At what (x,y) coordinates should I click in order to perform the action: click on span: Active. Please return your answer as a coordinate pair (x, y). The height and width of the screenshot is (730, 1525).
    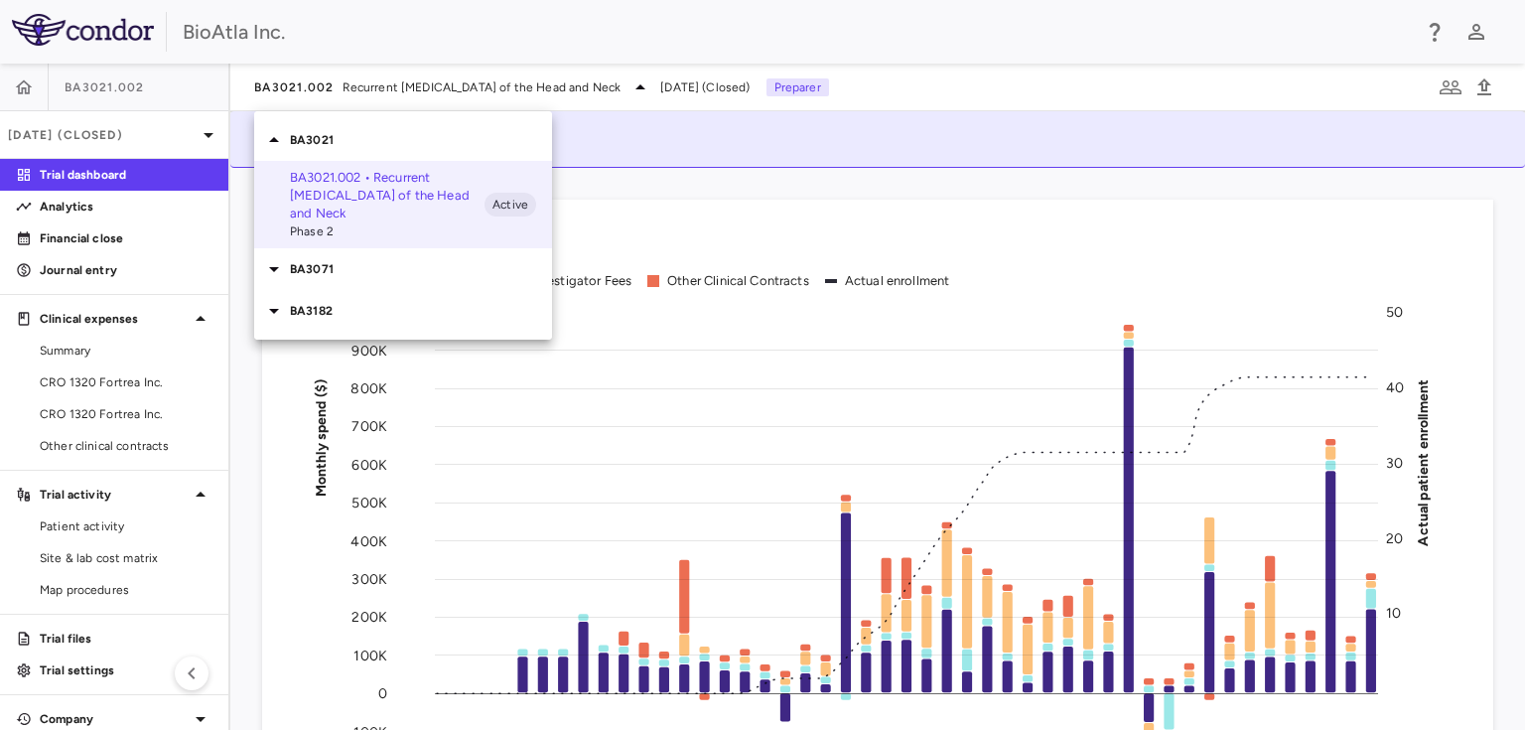
    Looking at the image, I should click on (510, 204).